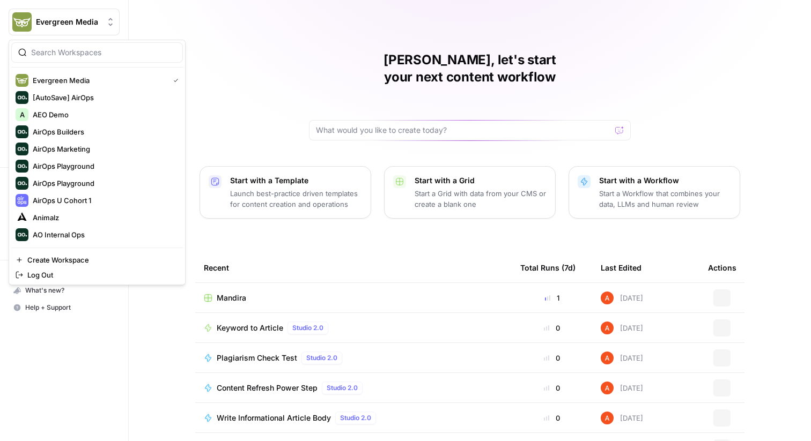  Describe the element at coordinates (273, 418) in the screenshot. I see `span: Write Informational Article Body` at that location.